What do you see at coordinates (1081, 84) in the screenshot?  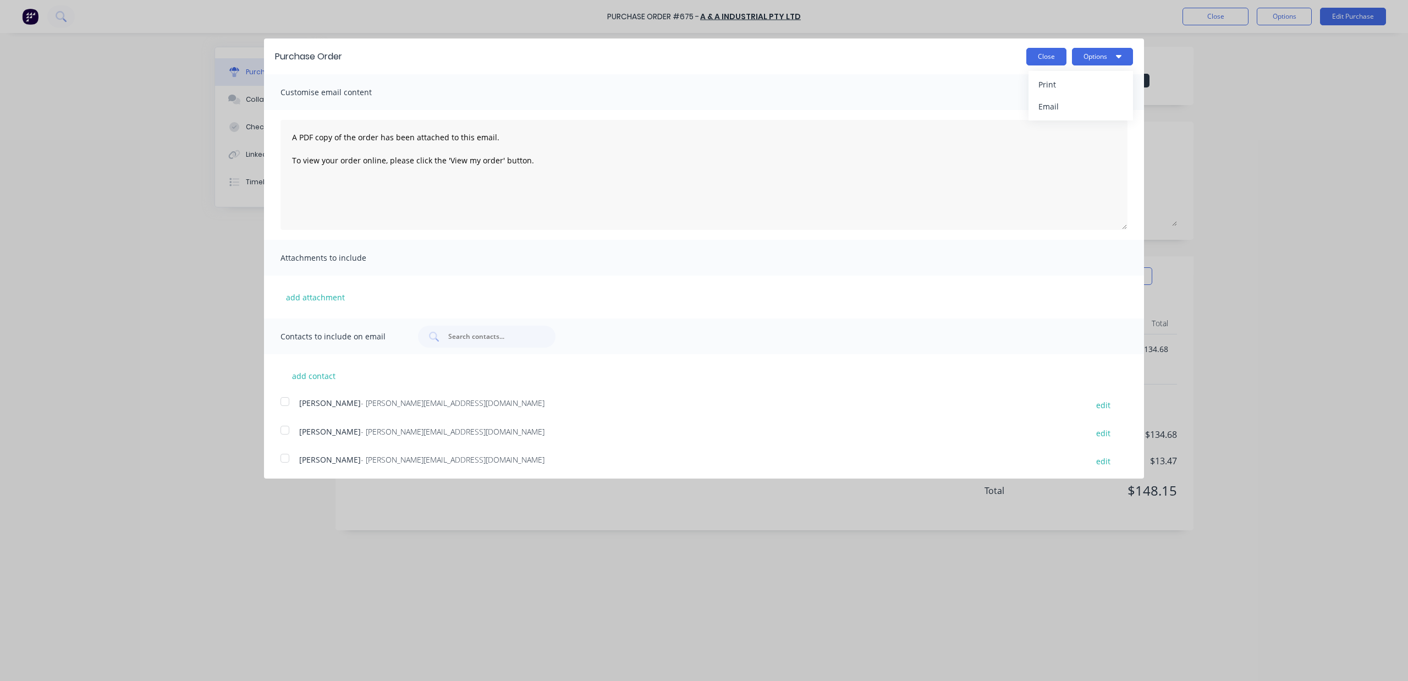 I see `div: Print` at bounding box center [1081, 84].